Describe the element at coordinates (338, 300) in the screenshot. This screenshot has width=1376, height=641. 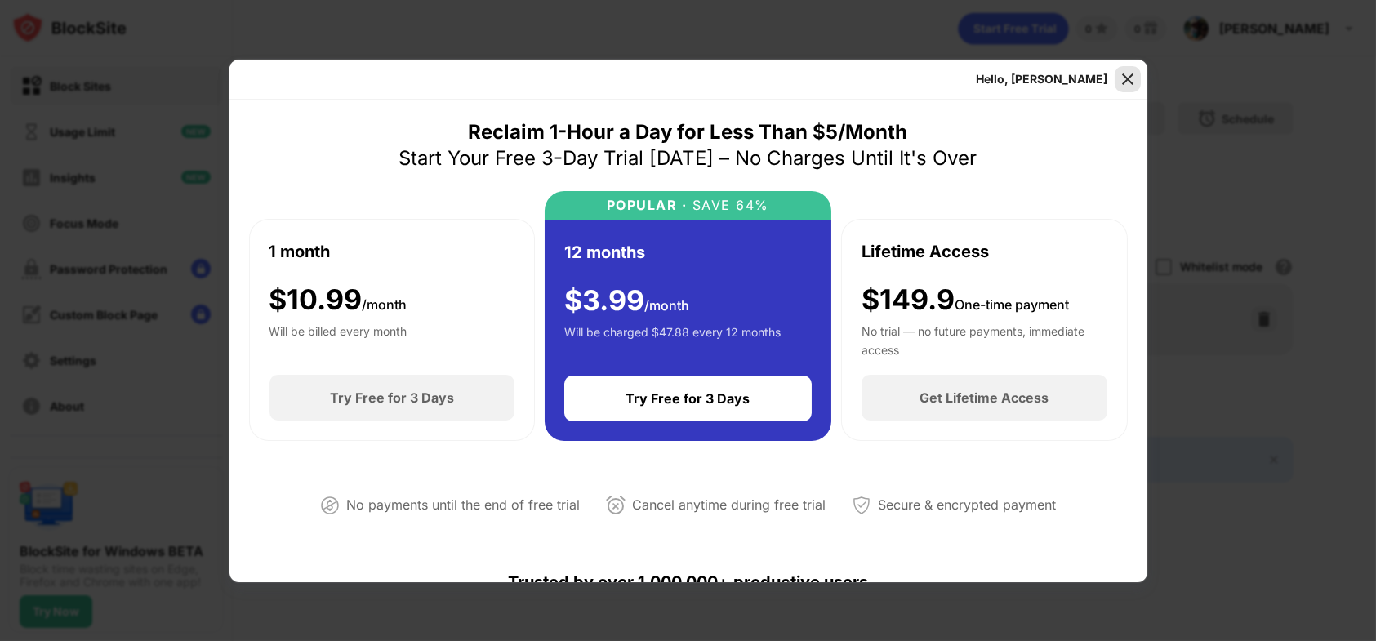
I see `div: $ 10.99` at that location.